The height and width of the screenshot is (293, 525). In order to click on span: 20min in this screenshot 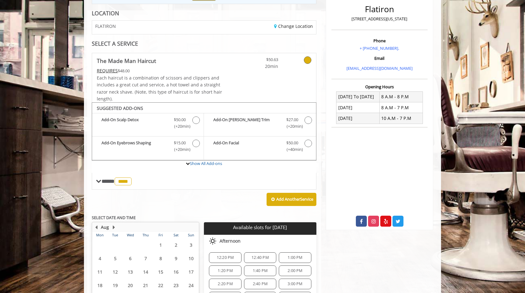, I will do `click(260, 66)`.